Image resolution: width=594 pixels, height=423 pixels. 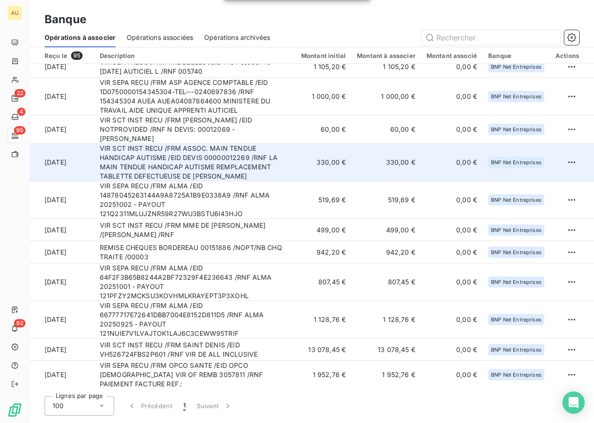 I want to click on div: Open Intercom Messenger, so click(x=573, y=402).